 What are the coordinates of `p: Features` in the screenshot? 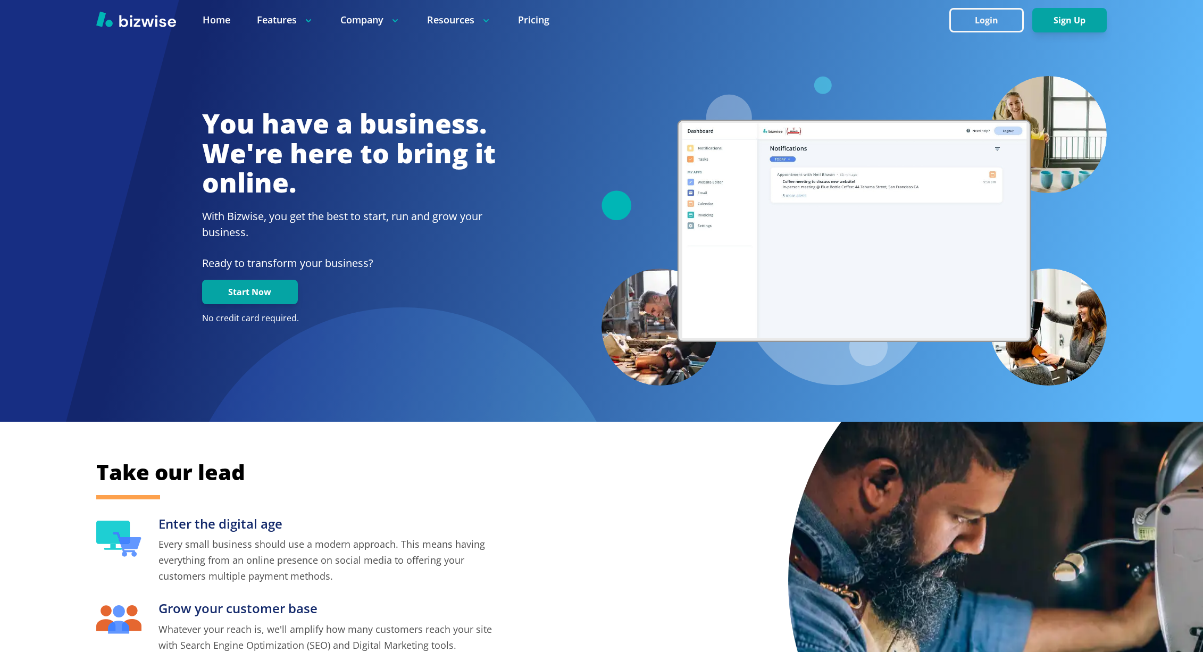 It's located at (285, 20).